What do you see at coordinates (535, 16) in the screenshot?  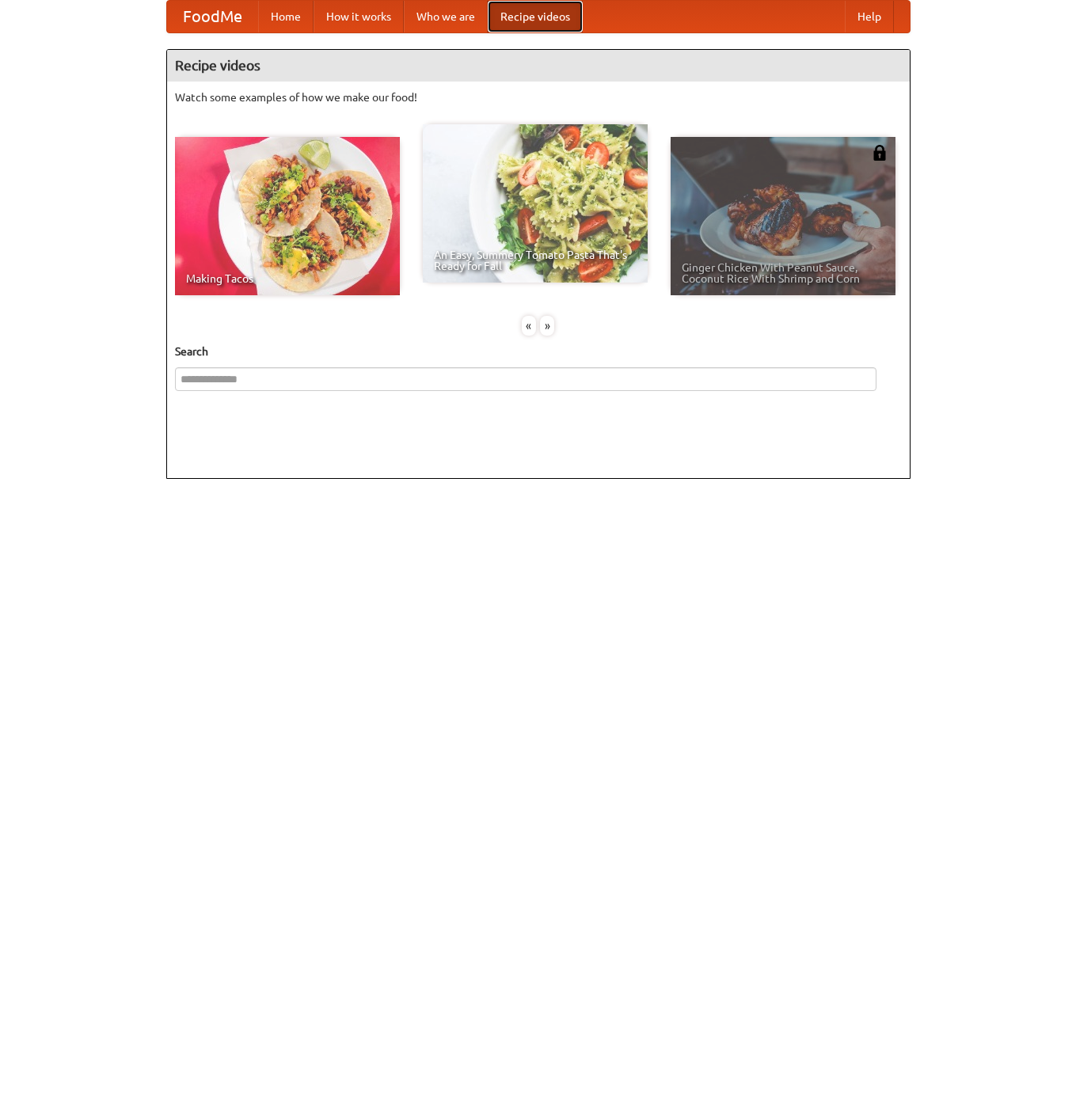 I see `a: Recipe videos` at bounding box center [535, 16].